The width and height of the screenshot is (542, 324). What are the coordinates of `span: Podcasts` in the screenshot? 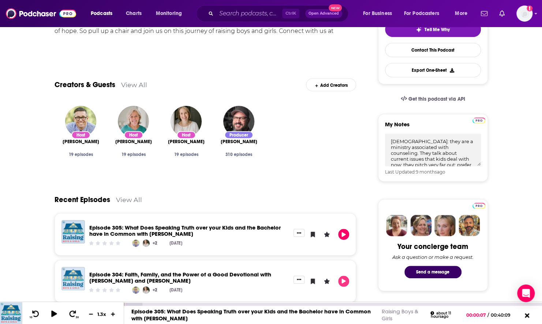 It's located at (101, 14).